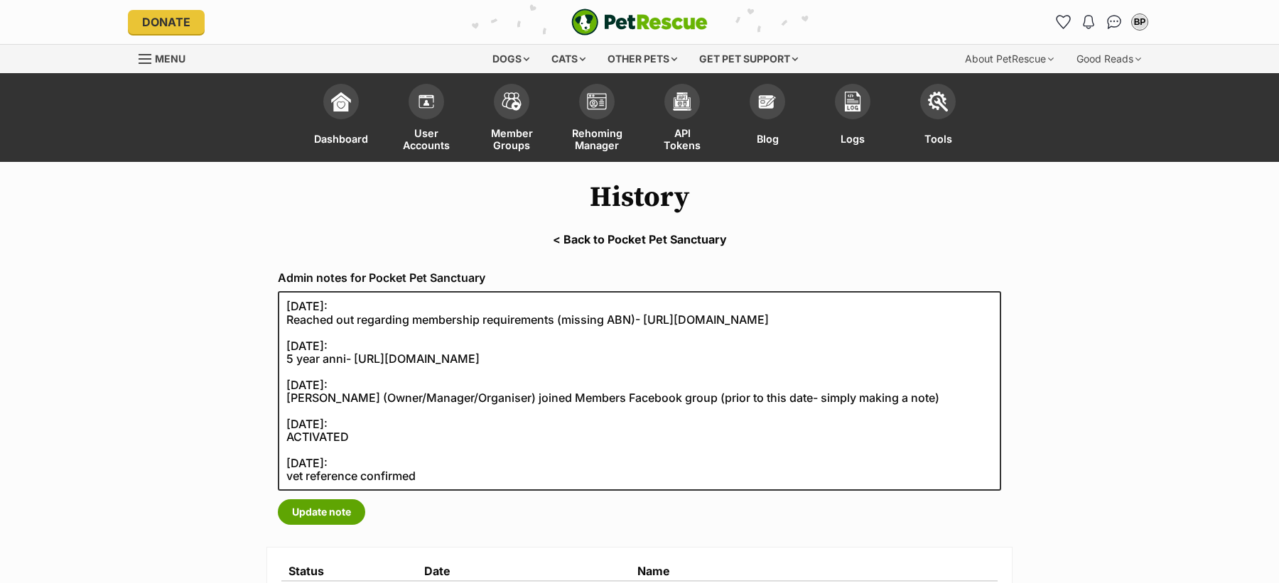 The image size is (1279, 583). What do you see at coordinates (767, 102) in the screenshot?
I see `img: blogs-icon-e71fceff818bbaa76155c998696f2ea9b8fc06abc828b24f45ee82a475c2fd99.svg` at bounding box center [767, 102].